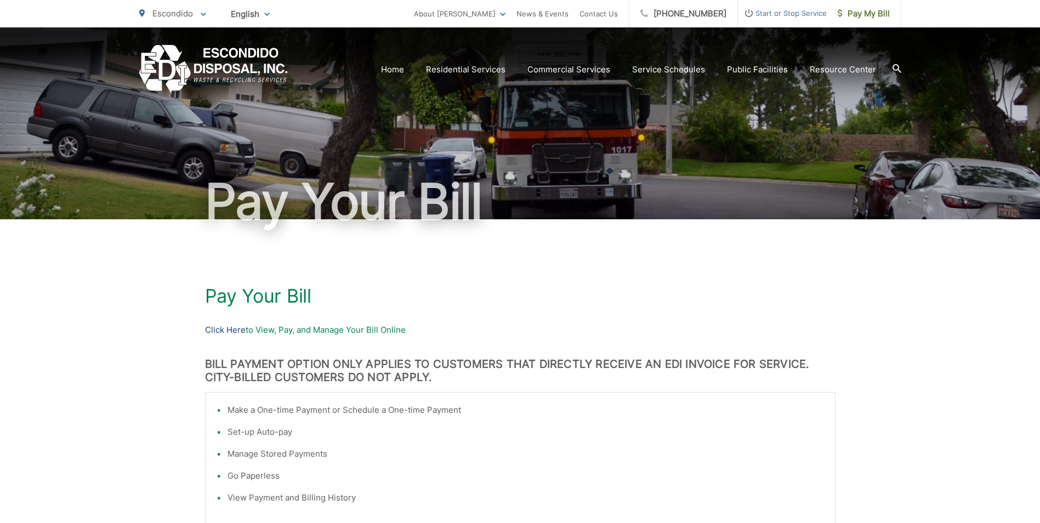 This screenshot has height=523, width=1040. I want to click on a: News & Events, so click(542, 14).